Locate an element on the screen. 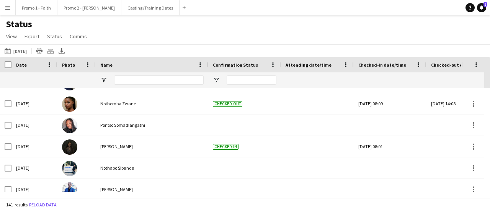 The width and height of the screenshot is (490, 211). img: Chloe Rogerson is located at coordinates (70, 147).